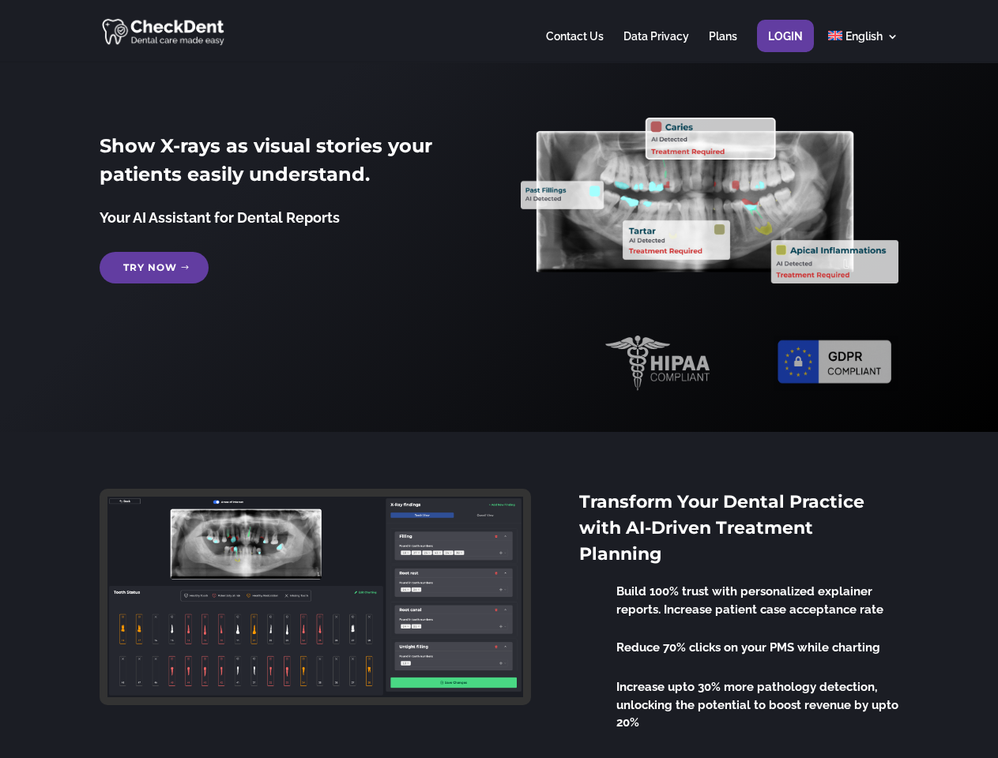 This screenshot has width=998, height=758. I want to click on span: Build 100% trust with personalized explainer reports. Increase patient case acceptance rate, so click(750, 600).